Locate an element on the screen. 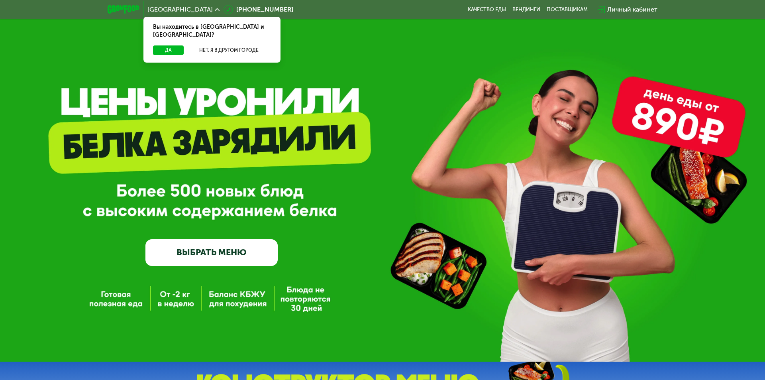  a: Качество еды is located at coordinates (487, 10).